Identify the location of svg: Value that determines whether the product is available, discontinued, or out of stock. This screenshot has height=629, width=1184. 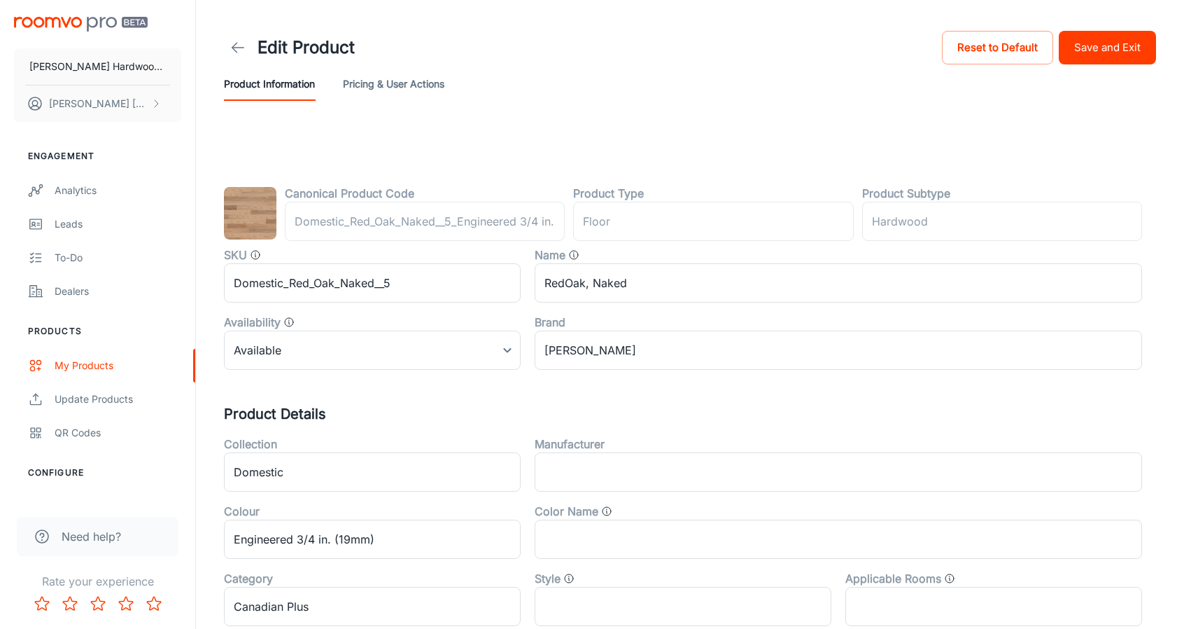
(289, 322).